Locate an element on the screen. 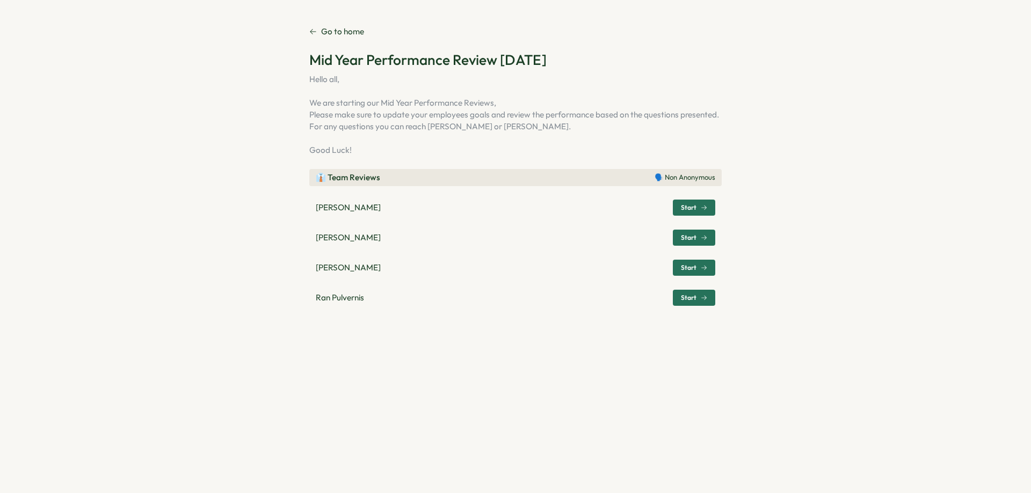 This screenshot has height=493, width=1031. a: Go to home is located at coordinates (337, 32).